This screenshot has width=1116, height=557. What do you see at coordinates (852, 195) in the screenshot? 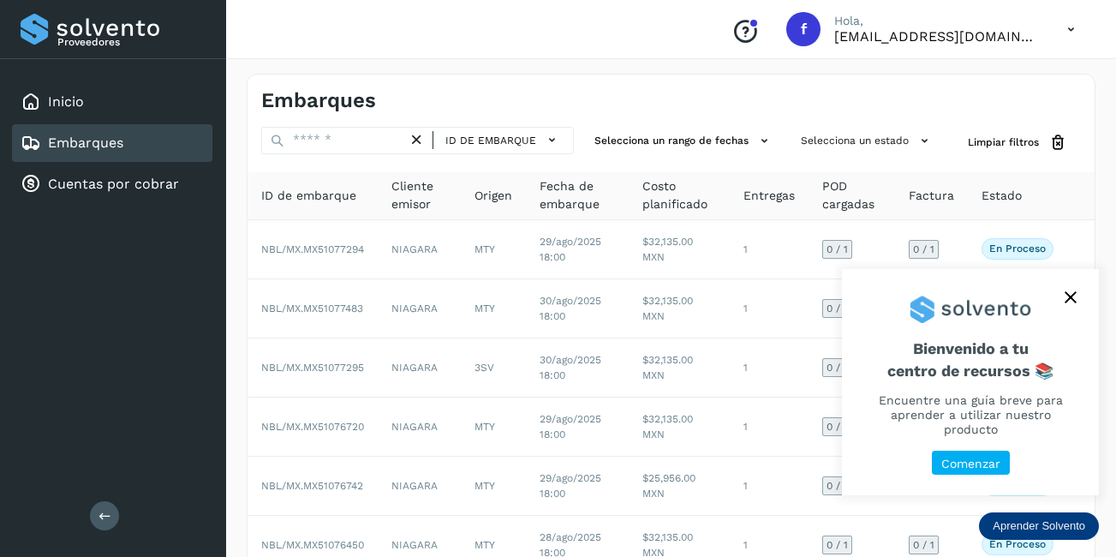
I see `span: POD cargadas` at bounding box center [852, 195].